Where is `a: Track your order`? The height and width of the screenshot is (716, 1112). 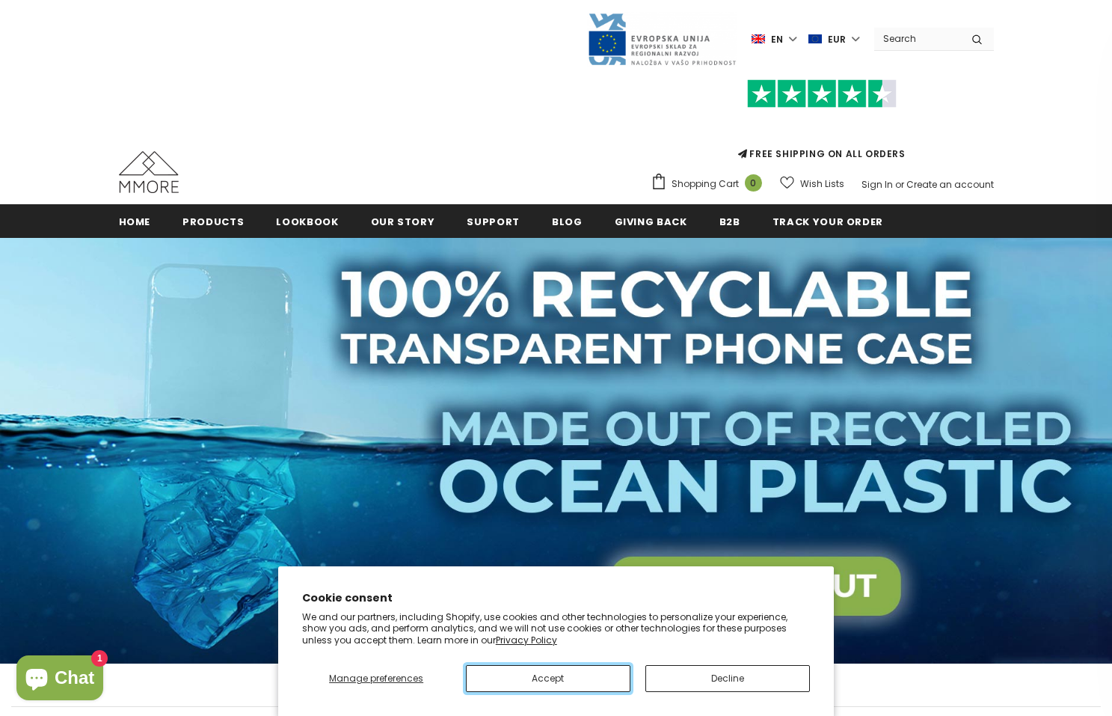
a: Track your order is located at coordinates (828, 221).